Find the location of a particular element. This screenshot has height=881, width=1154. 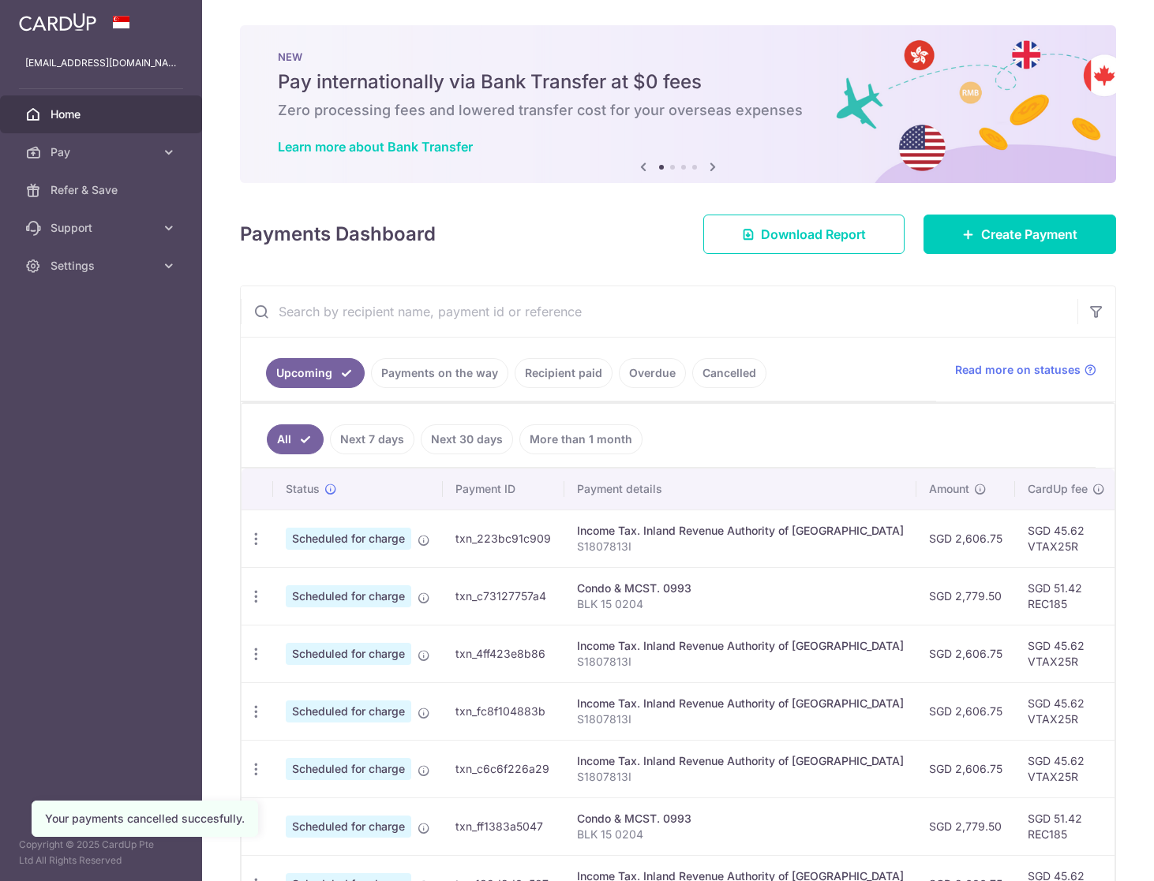

a: Cancelled is located at coordinates (729, 373).